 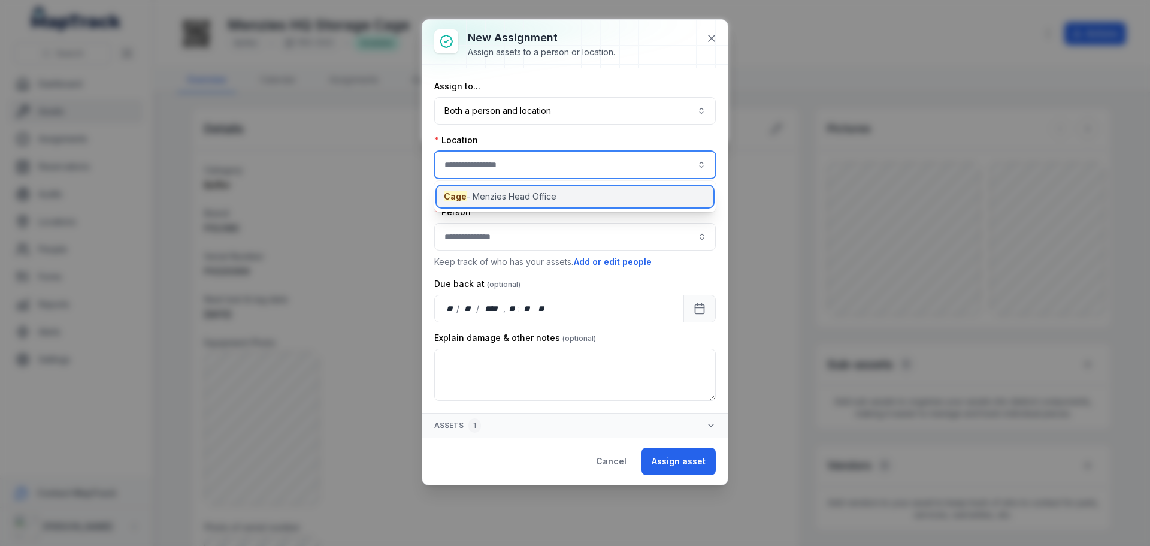 What do you see at coordinates (575, 425) in the screenshot?
I see `button: Assets1` at bounding box center [575, 425].